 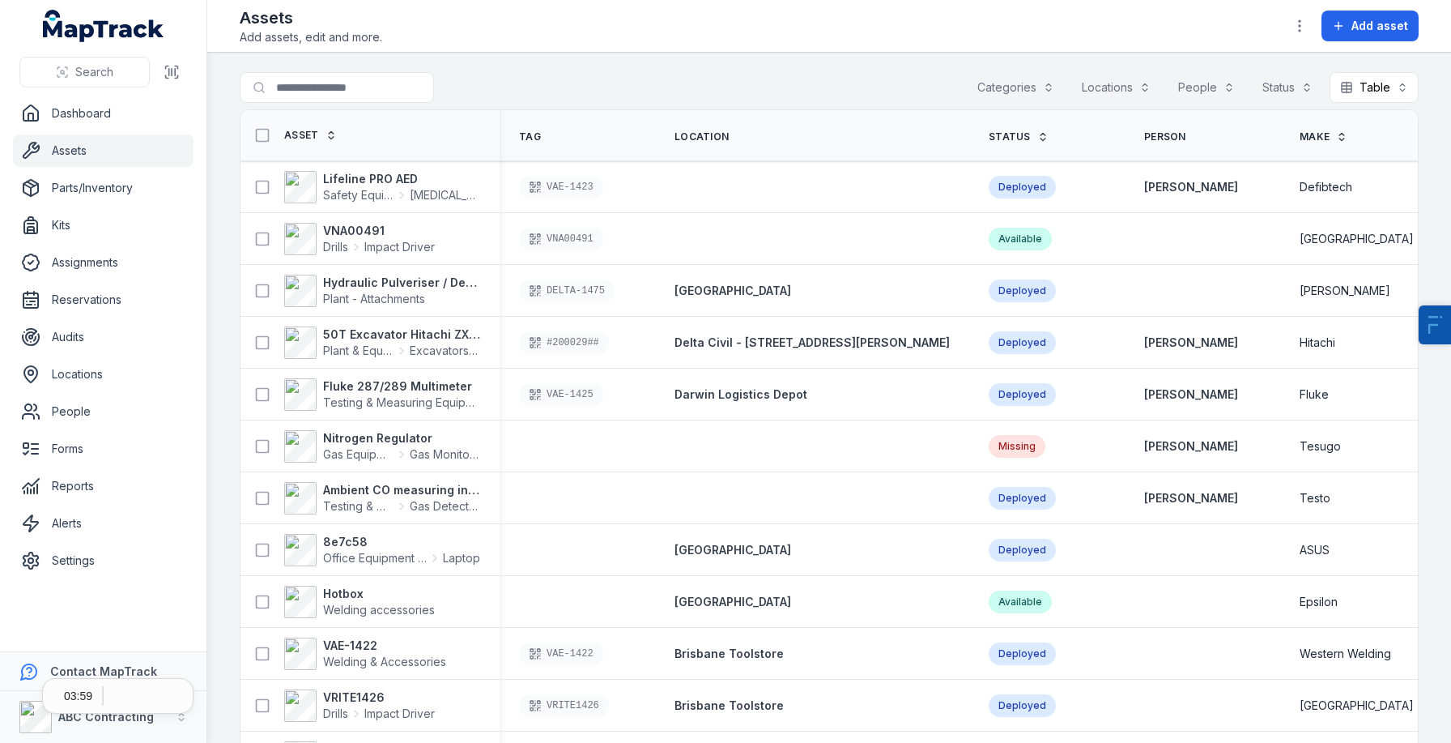 What do you see at coordinates (358, 195) in the screenshot?
I see `span: Safety Equipment` at bounding box center [358, 195].